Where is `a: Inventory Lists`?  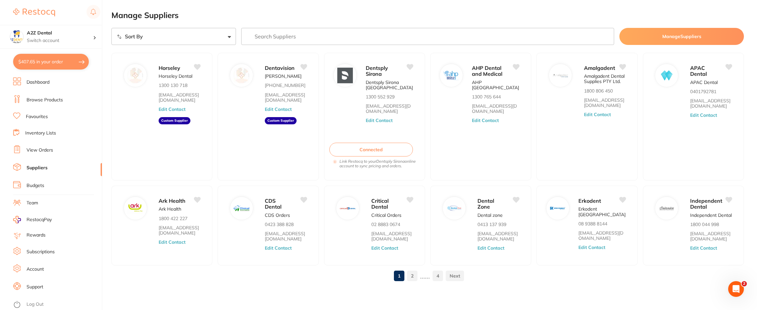 a: Inventory Lists is located at coordinates (41, 133).